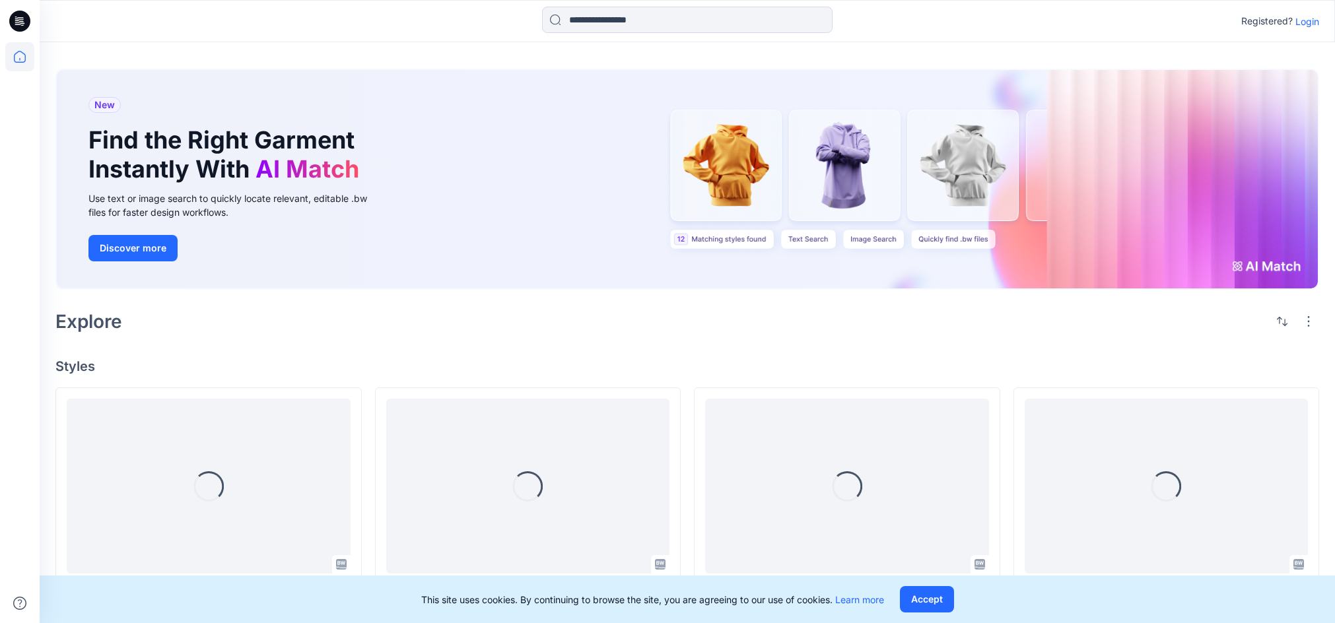 The image size is (1335, 623). I want to click on span: AI Match, so click(307, 169).